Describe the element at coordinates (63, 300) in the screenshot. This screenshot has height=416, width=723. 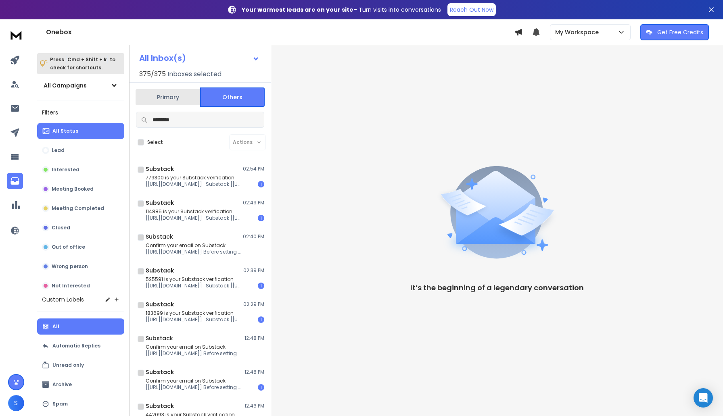
I see `h3: Custom Labels` at that location.